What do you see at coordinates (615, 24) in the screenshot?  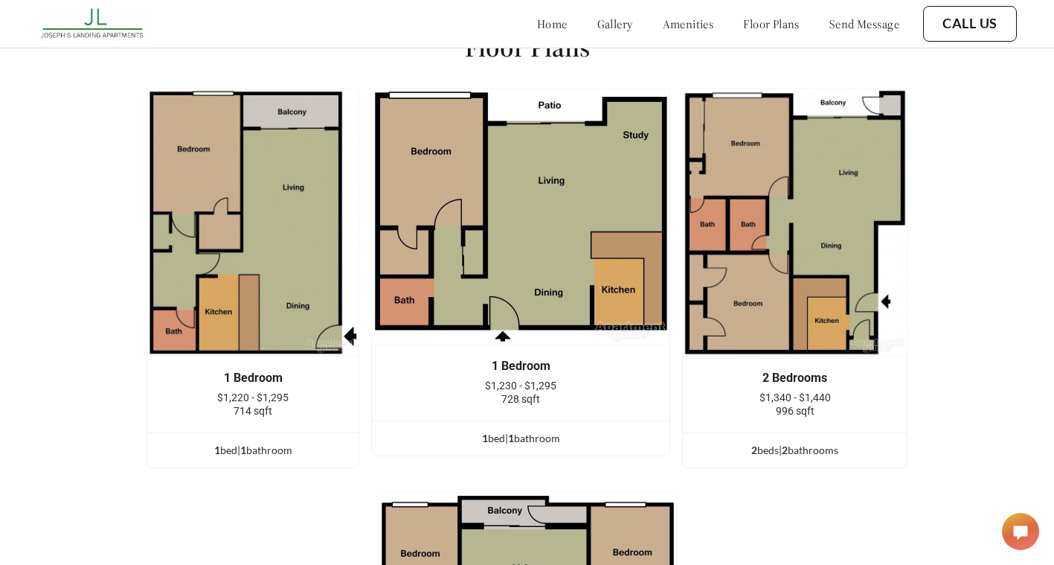 I see `a: gallery` at bounding box center [615, 24].